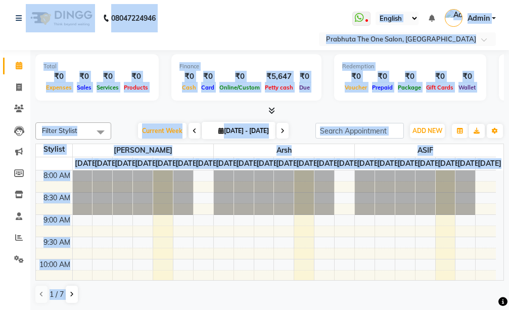  I want to click on span: Voucher, so click(356, 87).